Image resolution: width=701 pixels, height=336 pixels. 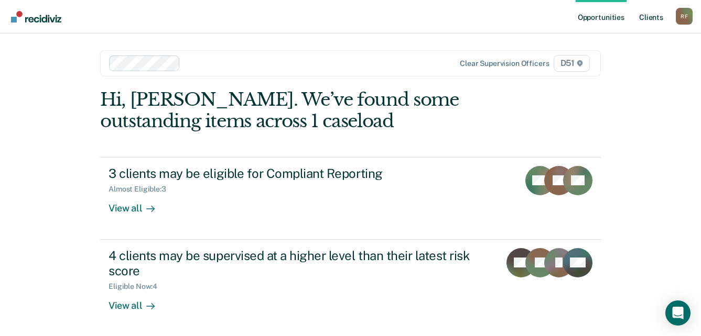 I want to click on div: Clear supervision officers, so click(x=504, y=63).